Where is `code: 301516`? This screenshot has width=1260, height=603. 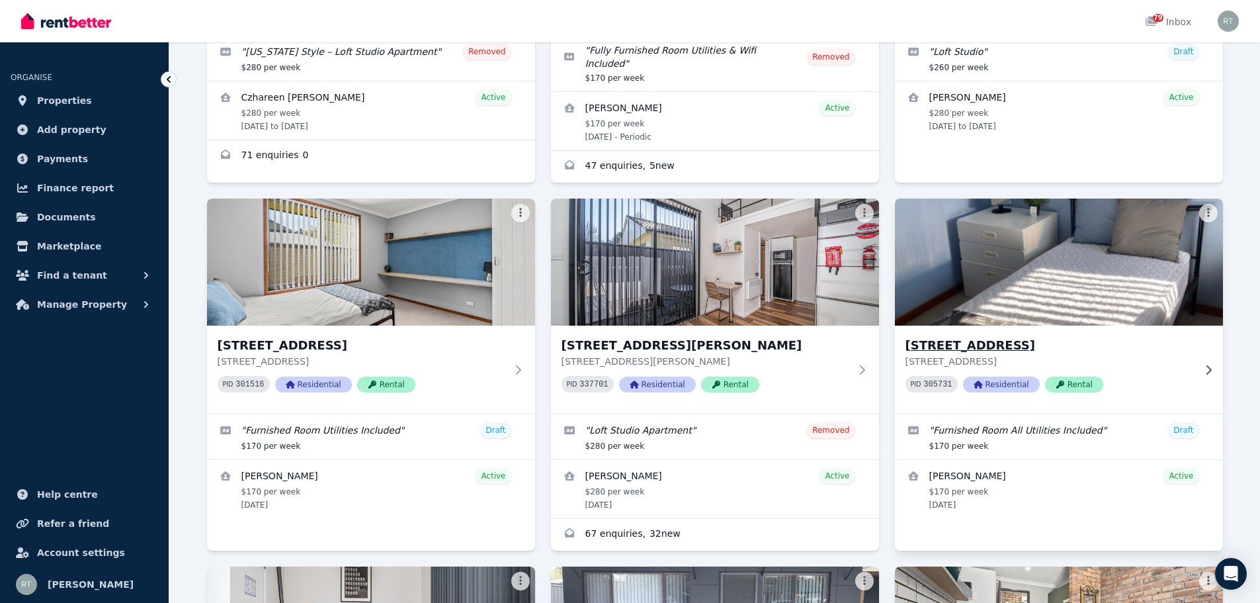
code: 301516 is located at coordinates (249, 384).